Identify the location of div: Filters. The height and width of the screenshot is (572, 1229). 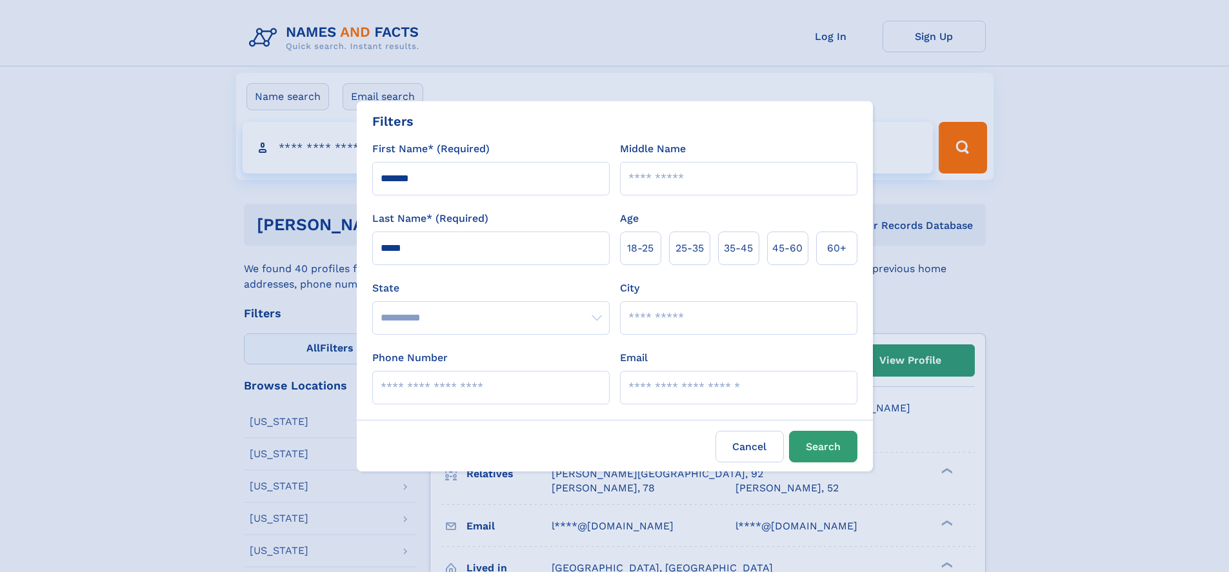
(393, 121).